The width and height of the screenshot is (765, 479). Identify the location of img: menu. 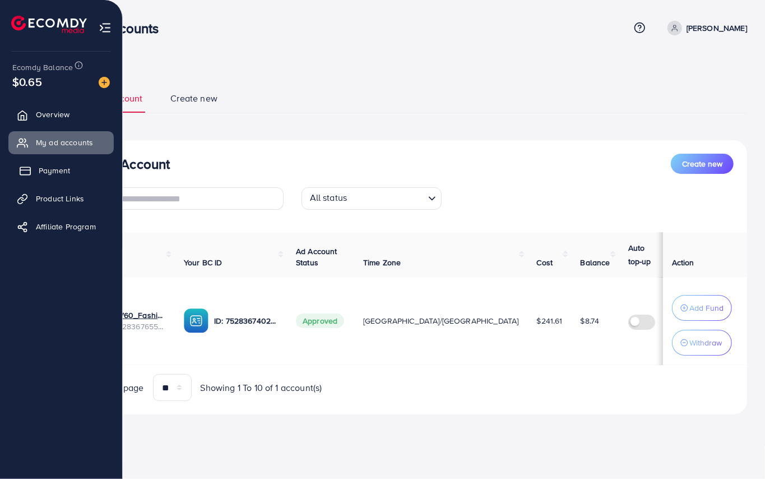
(105, 27).